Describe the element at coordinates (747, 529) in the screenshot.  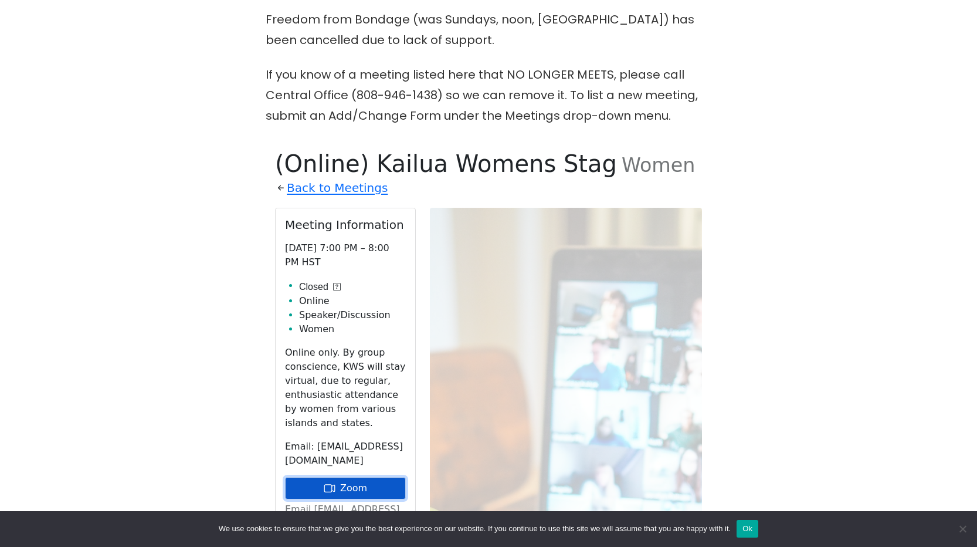
I see `button: Ok` at that location.